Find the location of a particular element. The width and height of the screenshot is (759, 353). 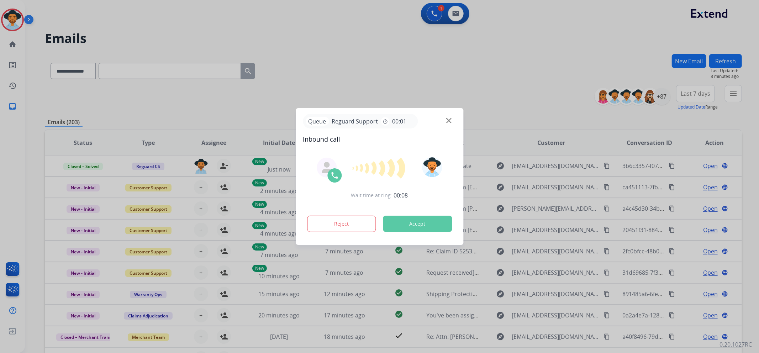

span: Wait time at ring: is located at coordinates (372, 195).